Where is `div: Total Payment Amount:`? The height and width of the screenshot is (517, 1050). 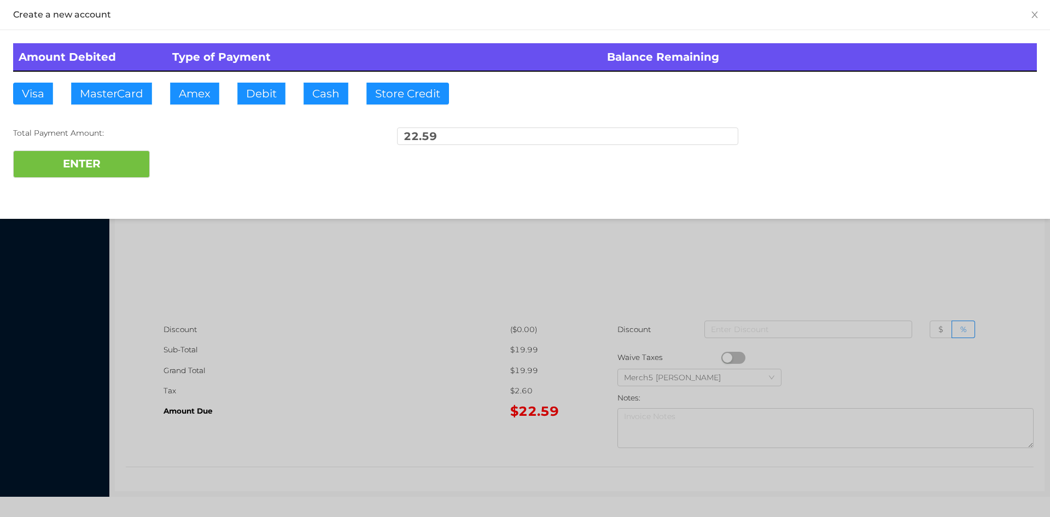
div: Total Payment Amount: is located at coordinates (184, 133).